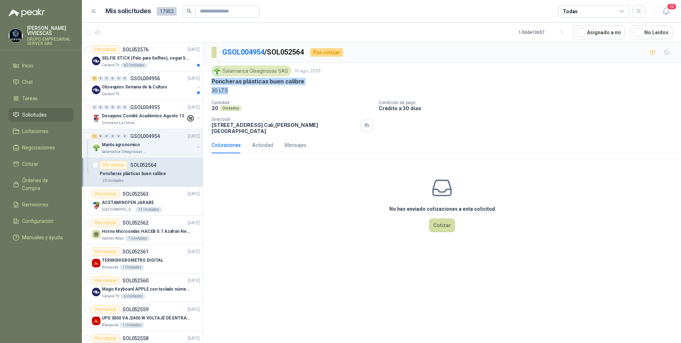  I want to click on button: 20, so click(666, 11).